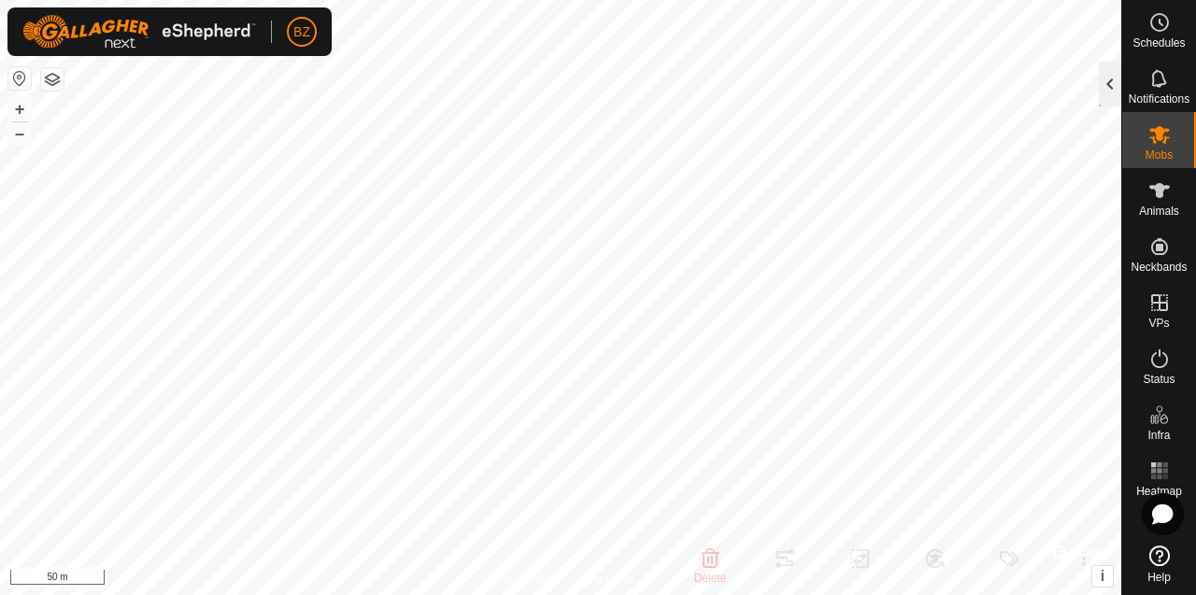  What do you see at coordinates (139, 32) in the screenshot?
I see `img: Gallagher Logo` at bounding box center [139, 32].